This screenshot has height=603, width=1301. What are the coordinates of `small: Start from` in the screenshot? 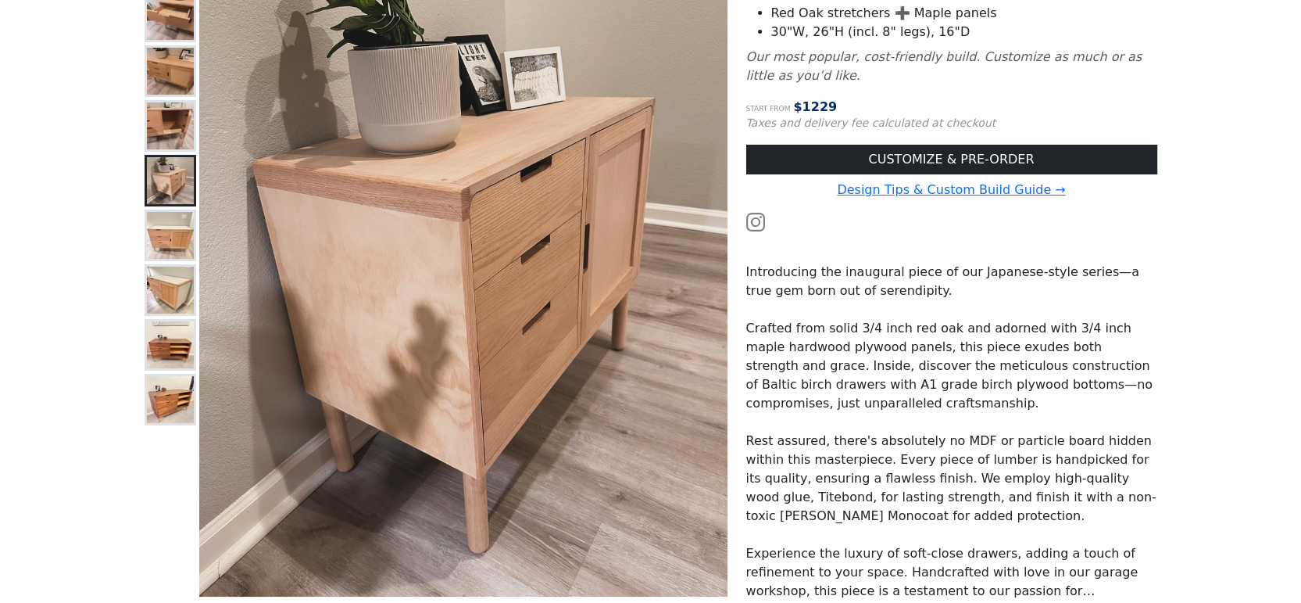 It's located at (768, 109).